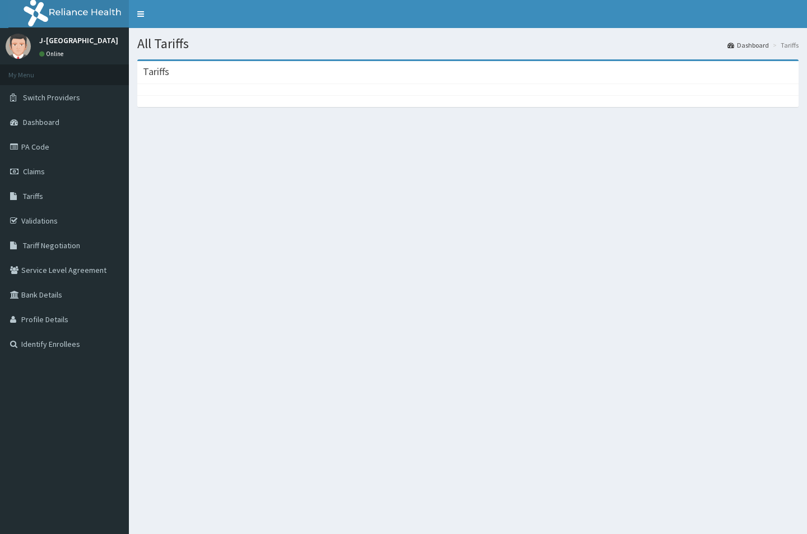  Describe the element at coordinates (41, 122) in the screenshot. I see `span: Dashboard` at that location.